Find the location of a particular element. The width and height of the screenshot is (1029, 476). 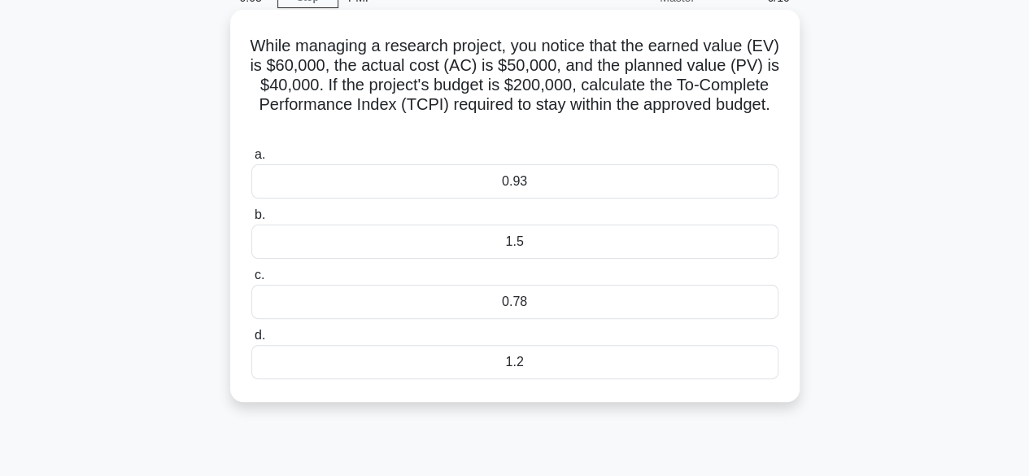

h5: While managing a research project, you notice that the earned value (EV) is $60,000, the actual c... is located at coordinates (515, 85).